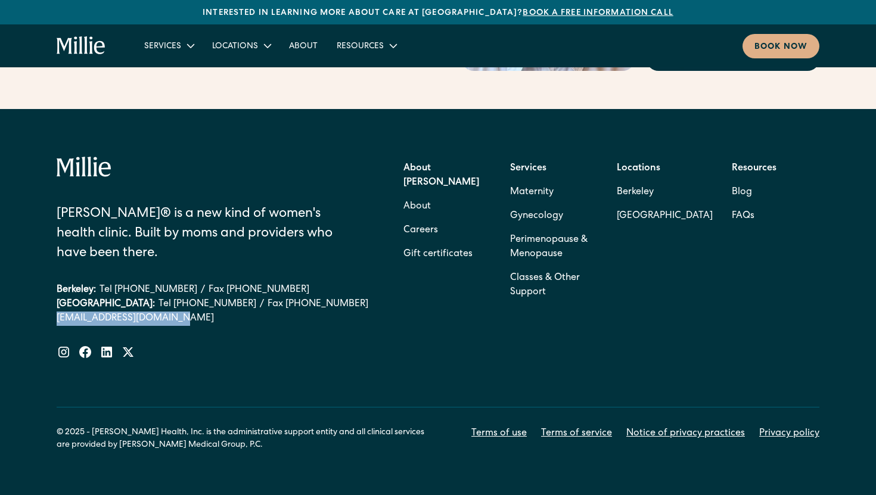 Image resolution: width=876 pixels, height=495 pixels. Describe the element at coordinates (576, 434) in the screenshot. I see `a: Terms of service` at that location.